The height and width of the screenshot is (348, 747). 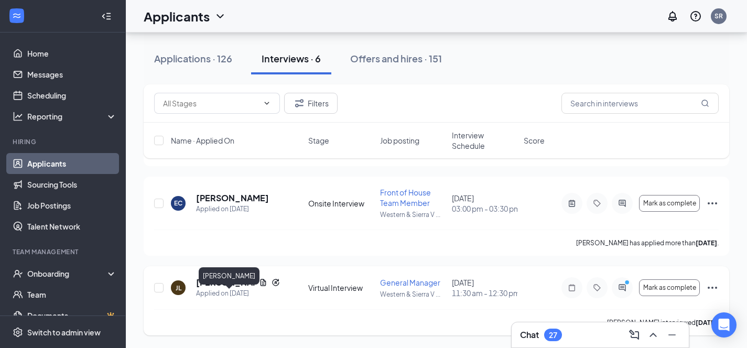 I want to click on div: Onsite Interview, so click(x=341, y=203).